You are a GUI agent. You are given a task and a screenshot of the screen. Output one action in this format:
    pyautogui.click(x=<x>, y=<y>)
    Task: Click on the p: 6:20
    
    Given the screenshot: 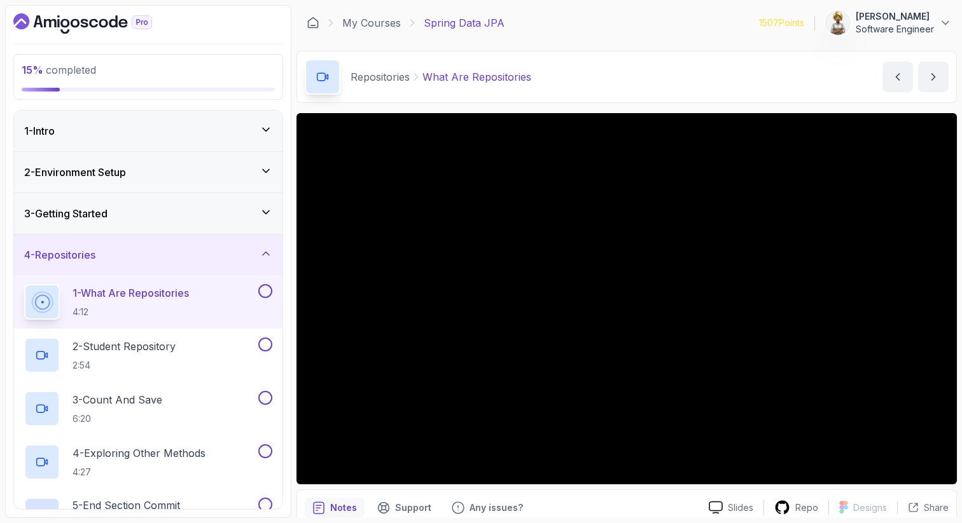 What is the action you would take?
    pyautogui.click(x=117, y=419)
    